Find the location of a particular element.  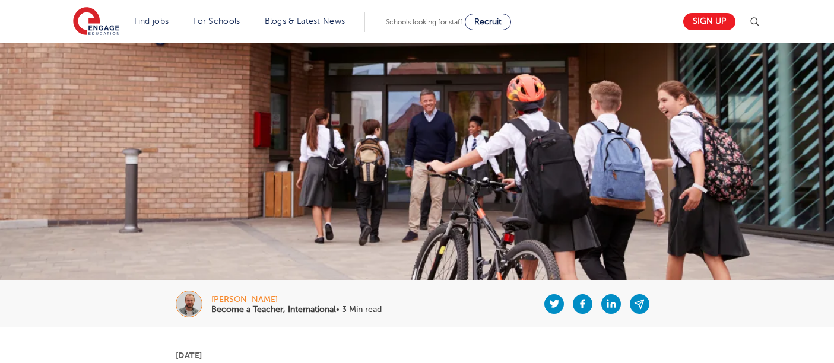

img: Engage Education is located at coordinates (96, 22).